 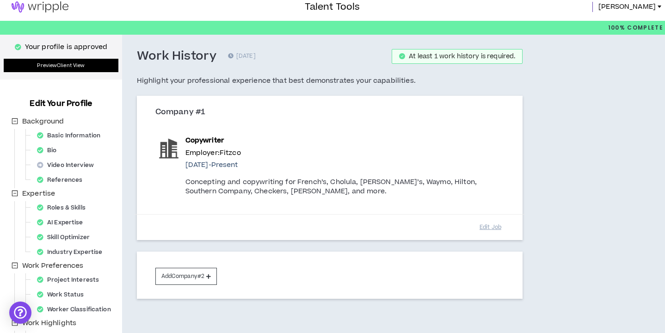 I want to click on div: Open Intercom Messenger, so click(x=20, y=313).